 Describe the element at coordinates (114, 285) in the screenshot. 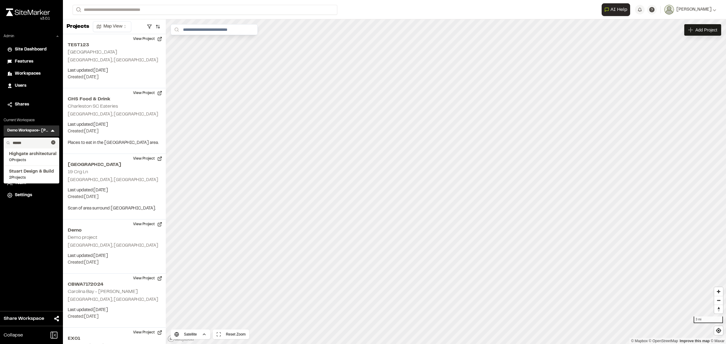

I see `h2: CBWA7172024` at that location.